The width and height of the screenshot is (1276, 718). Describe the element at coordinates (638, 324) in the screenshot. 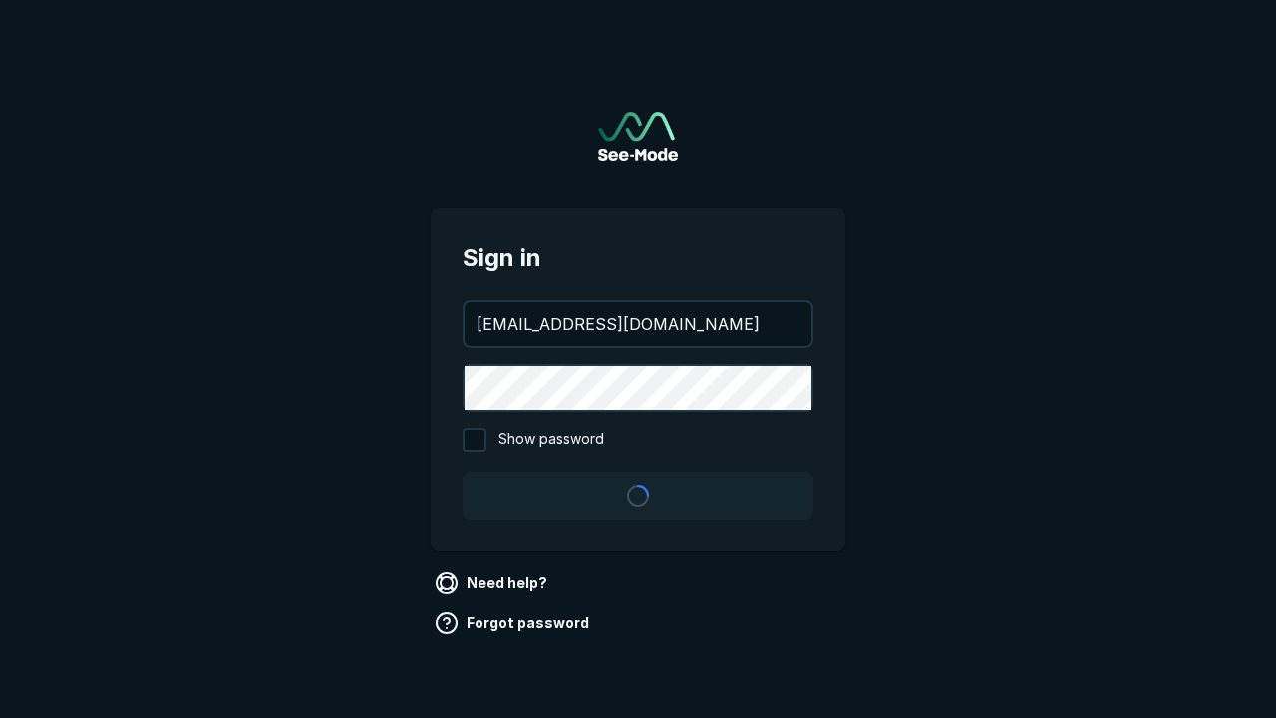

I see `input: your@email.com` at that location.